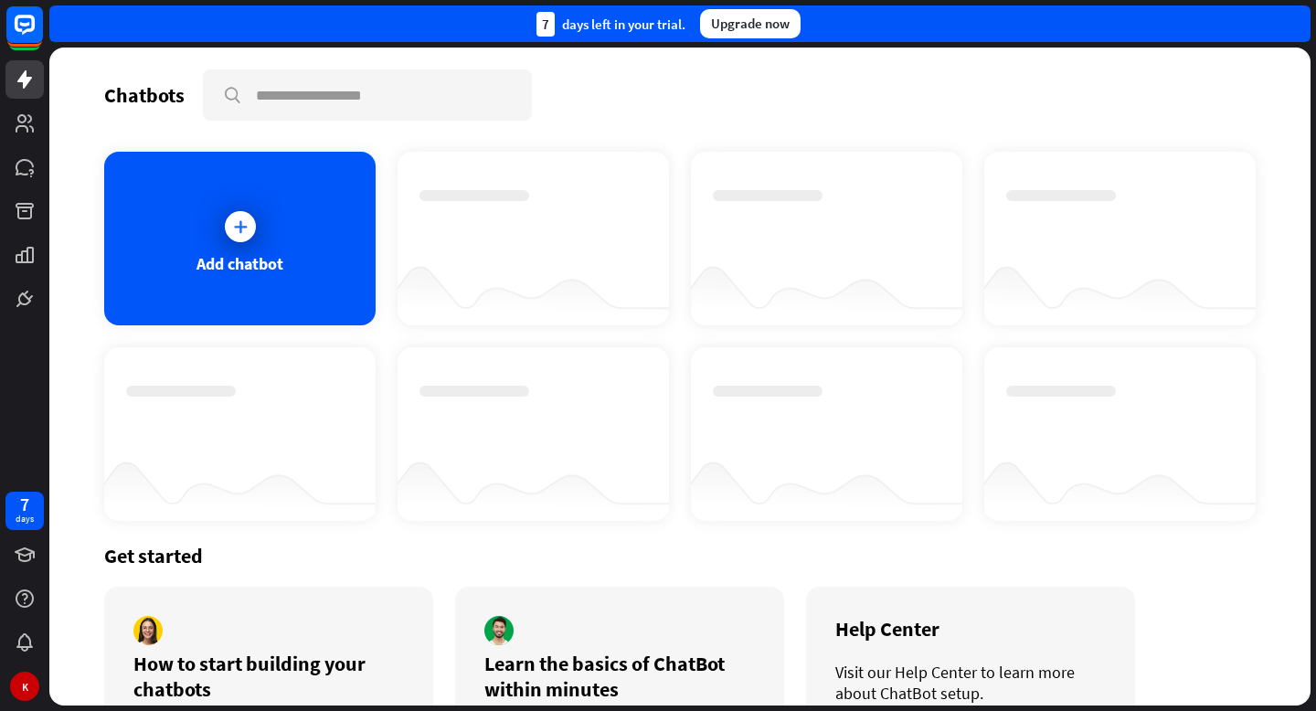  What do you see at coordinates (25, 519) in the screenshot?
I see `div: days` at bounding box center [25, 519].